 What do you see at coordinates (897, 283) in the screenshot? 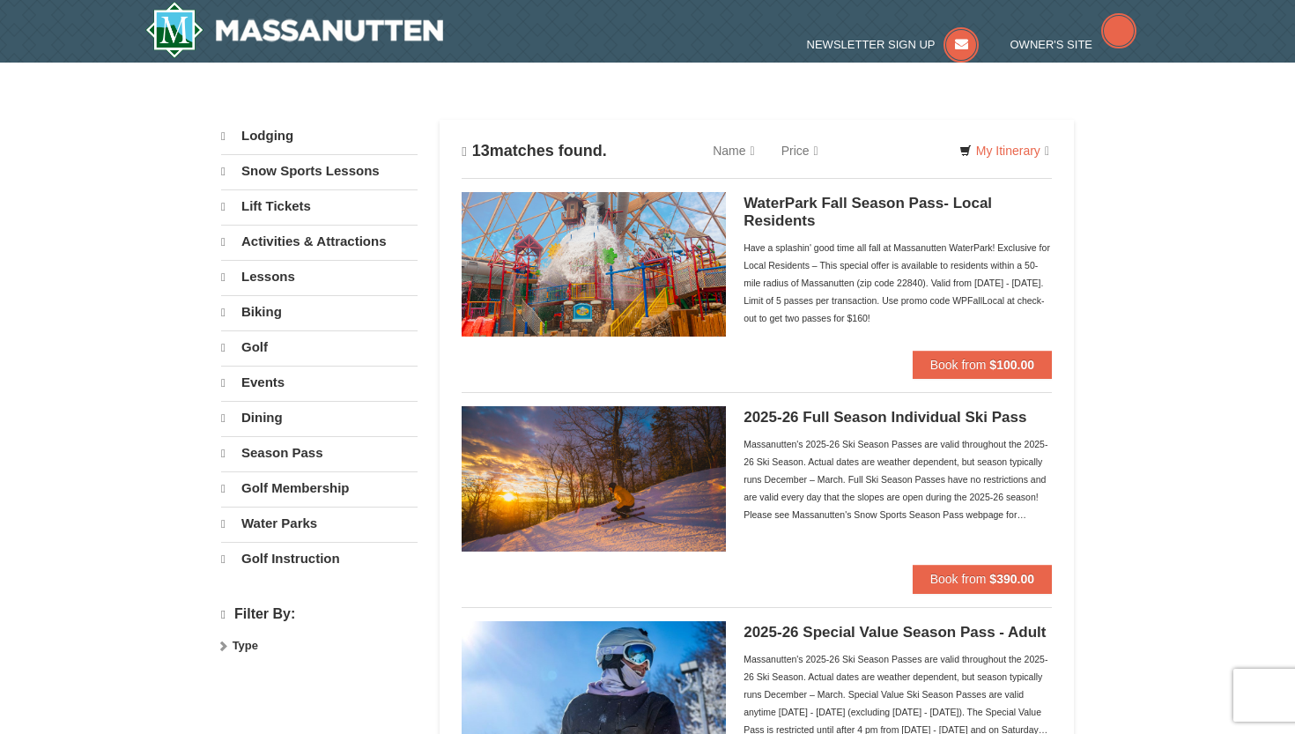
I see `div: Have a splashin' good time all fall at Massanutten WaterPark! Exclusive for Local Residents – Thi...` at bounding box center [897, 283].